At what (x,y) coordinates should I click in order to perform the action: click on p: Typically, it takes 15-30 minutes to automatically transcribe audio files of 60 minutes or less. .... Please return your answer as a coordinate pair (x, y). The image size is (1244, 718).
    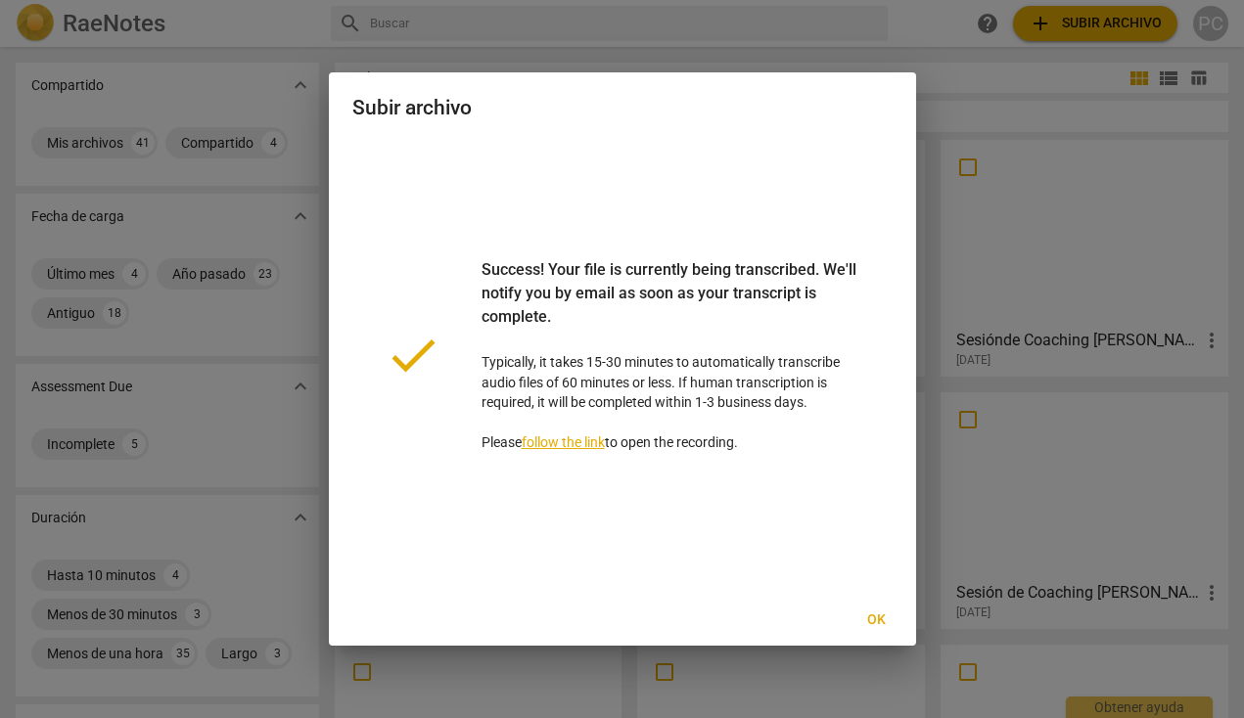
    Looking at the image, I should click on (671, 355).